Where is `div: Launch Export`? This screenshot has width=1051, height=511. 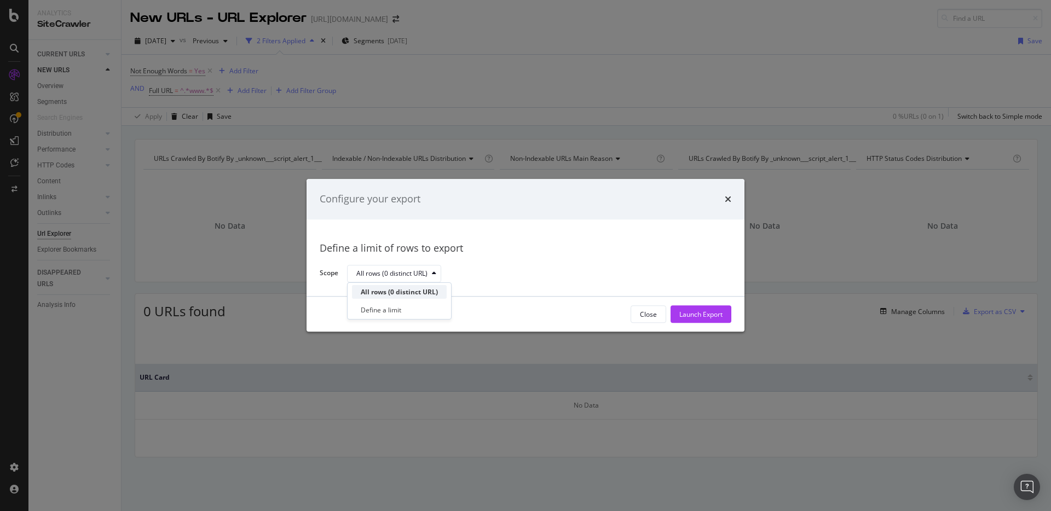
div: Launch Export is located at coordinates (700, 314).